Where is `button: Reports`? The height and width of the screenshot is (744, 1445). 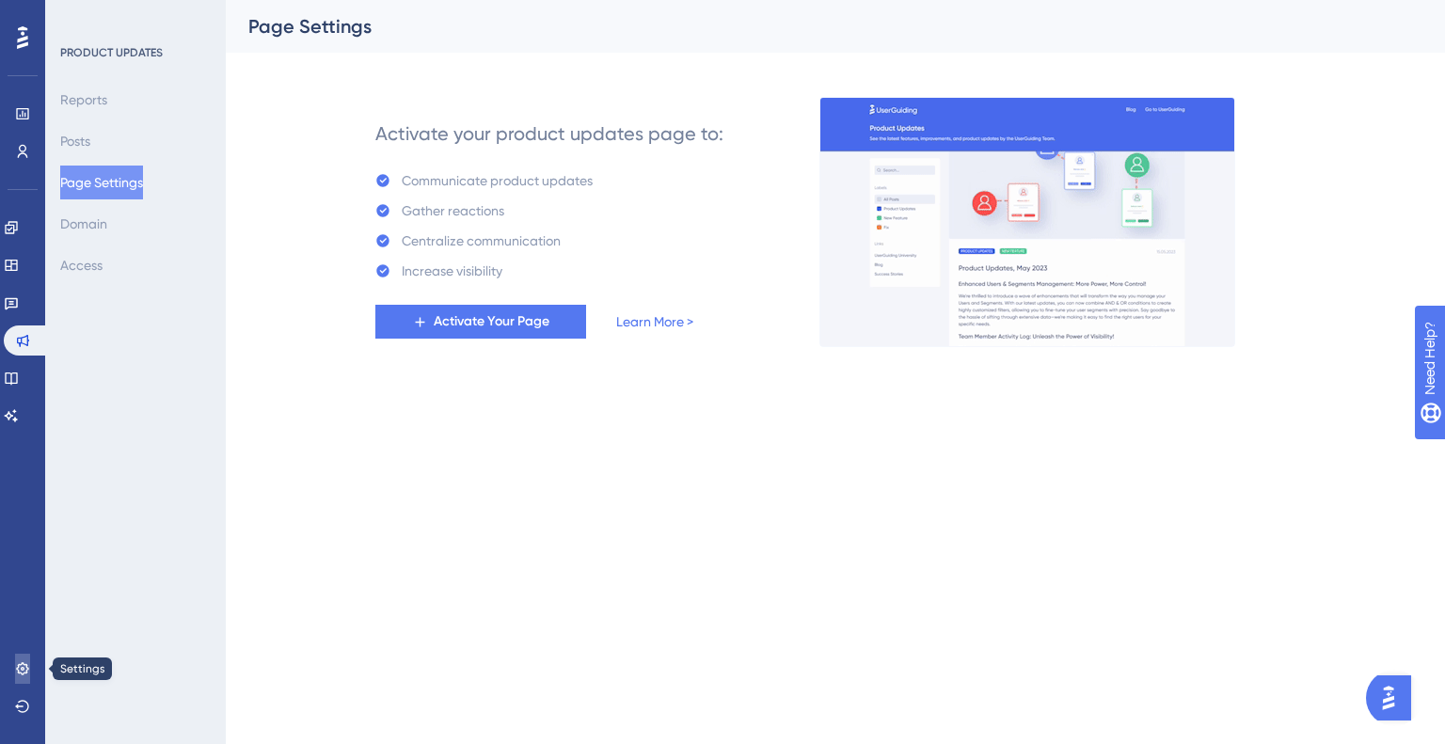 button: Reports is located at coordinates (84, 100).